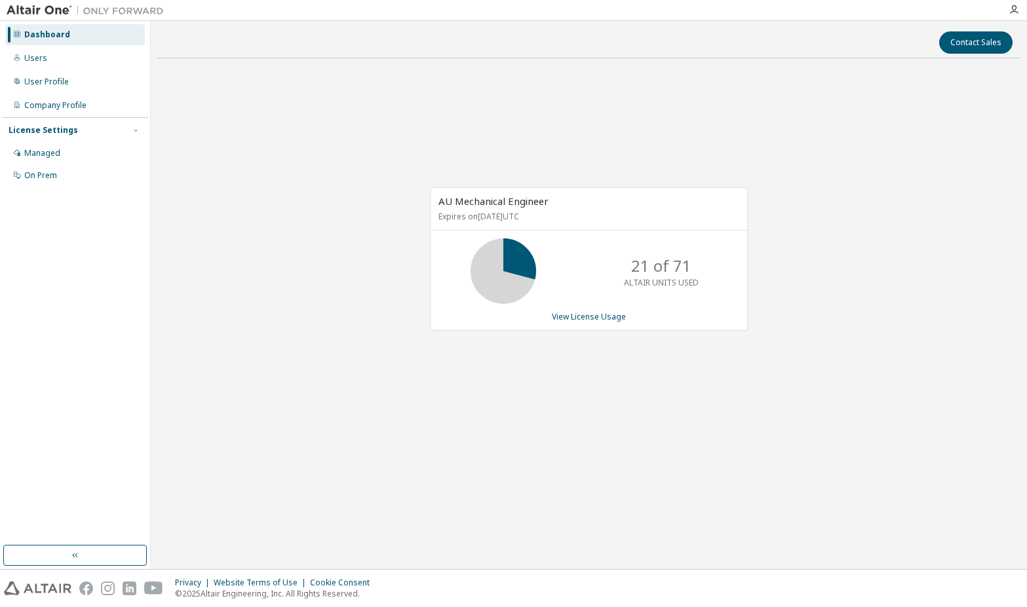  Describe the element at coordinates (276, 594) in the screenshot. I see `p: © 2025 Altair Engineering, Inc. All Rights Reserved.` at that location.